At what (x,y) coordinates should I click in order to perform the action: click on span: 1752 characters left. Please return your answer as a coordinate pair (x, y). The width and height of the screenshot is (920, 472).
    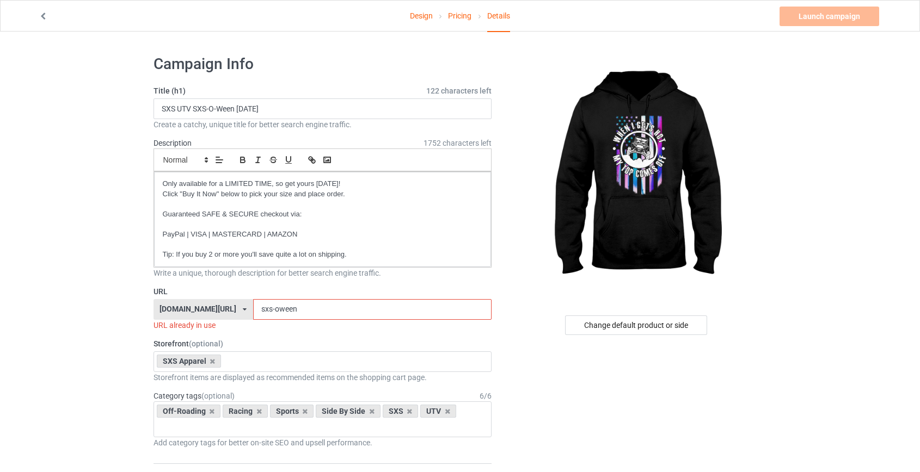
    Looking at the image, I should click on (457, 143).